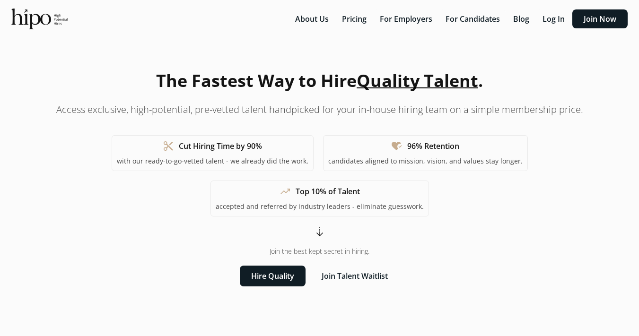 Image resolution: width=639 pixels, height=336 pixels. Describe the element at coordinates (313, 19) in the screenshot. I see `a: About Us` at that location.